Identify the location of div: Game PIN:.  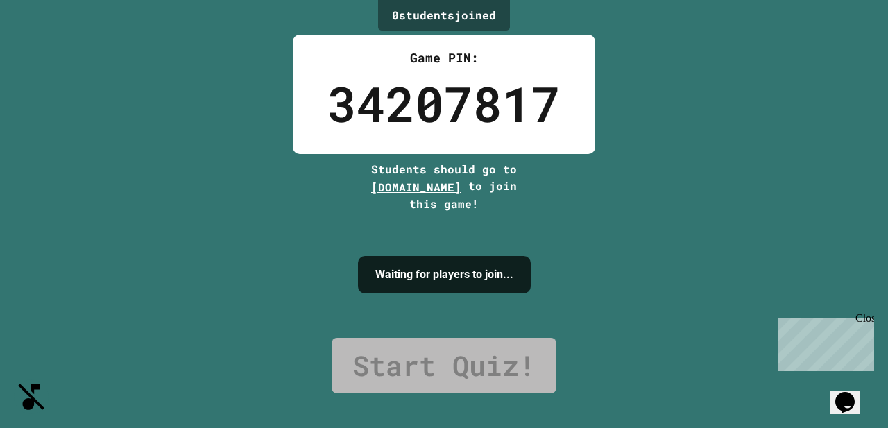
(444, 58).